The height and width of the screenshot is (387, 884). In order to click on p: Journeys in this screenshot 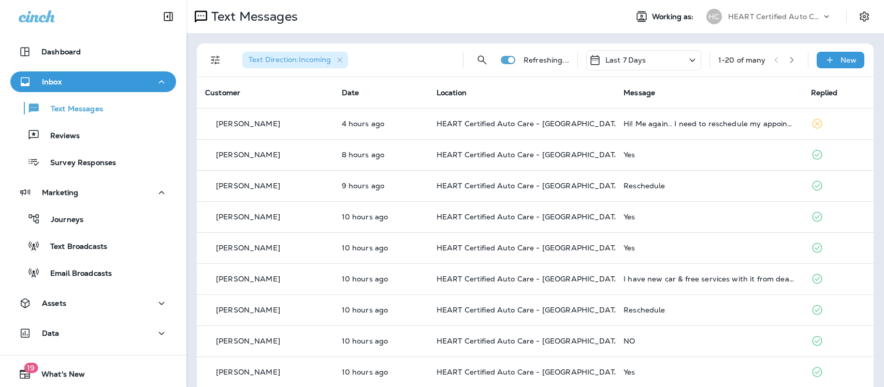, I will do `click(62, 220)`.